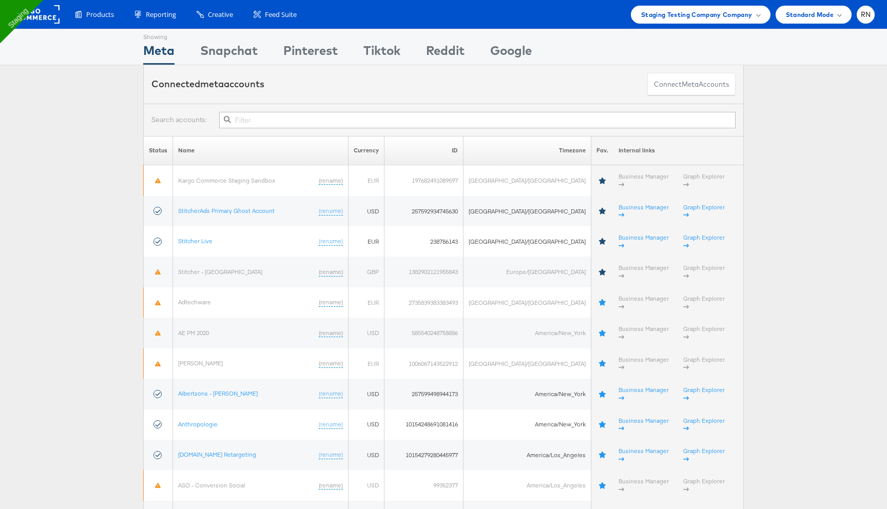  What do you see at coordinates (424, 394) in the screenshot?
I see `td: 257599498944173` at bounding box center [424, 394].